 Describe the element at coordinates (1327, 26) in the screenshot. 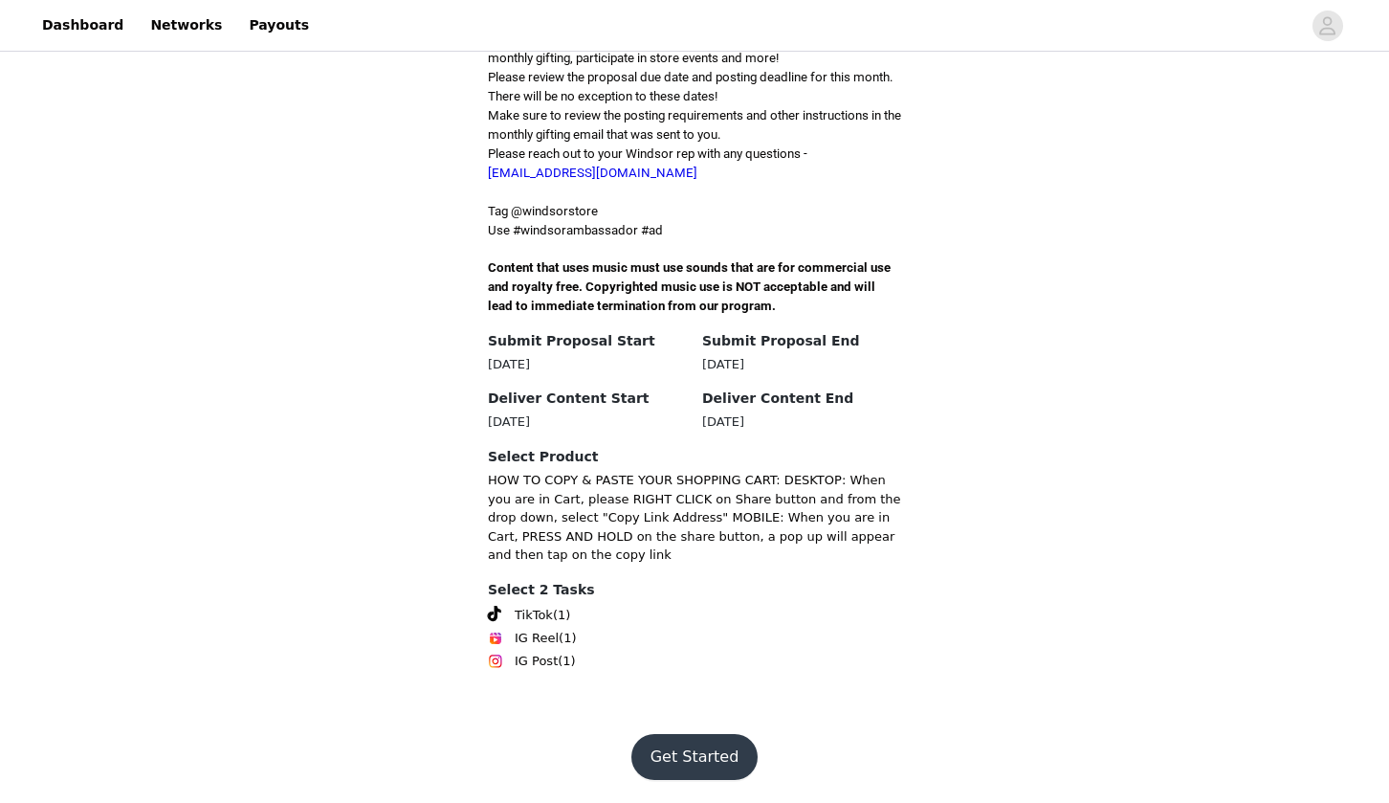

I see `div: avatar` at that location.